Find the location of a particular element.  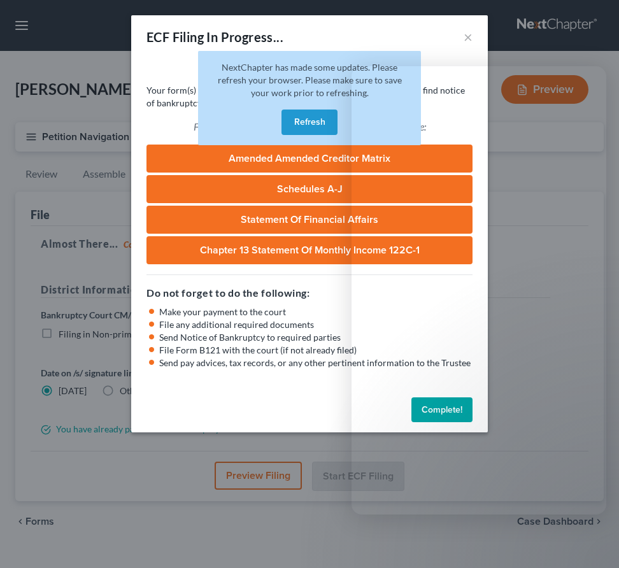

div: ECF Filing In Progress... is located at coordinates (215, 37).